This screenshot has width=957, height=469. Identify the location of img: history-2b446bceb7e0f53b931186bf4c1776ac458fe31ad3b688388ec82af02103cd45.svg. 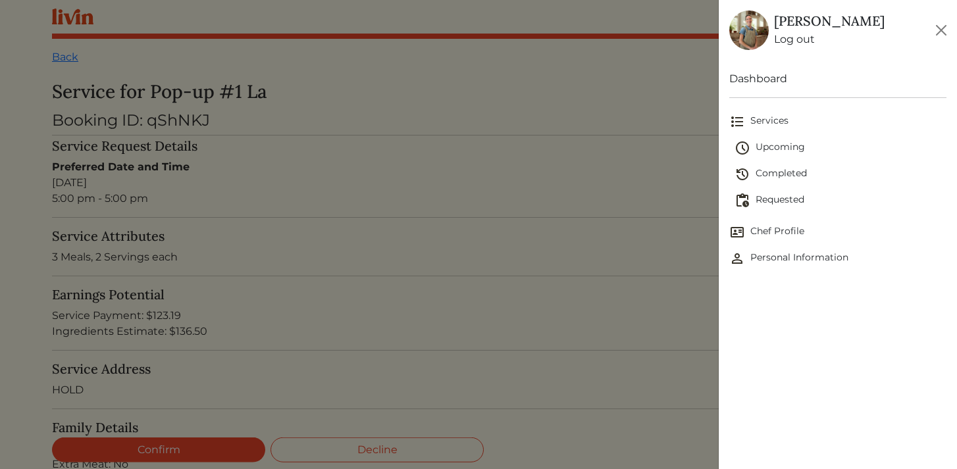
(743, 174).